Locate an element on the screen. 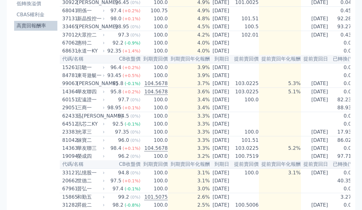  div: 明係一 is located at coordinates (90, 11).